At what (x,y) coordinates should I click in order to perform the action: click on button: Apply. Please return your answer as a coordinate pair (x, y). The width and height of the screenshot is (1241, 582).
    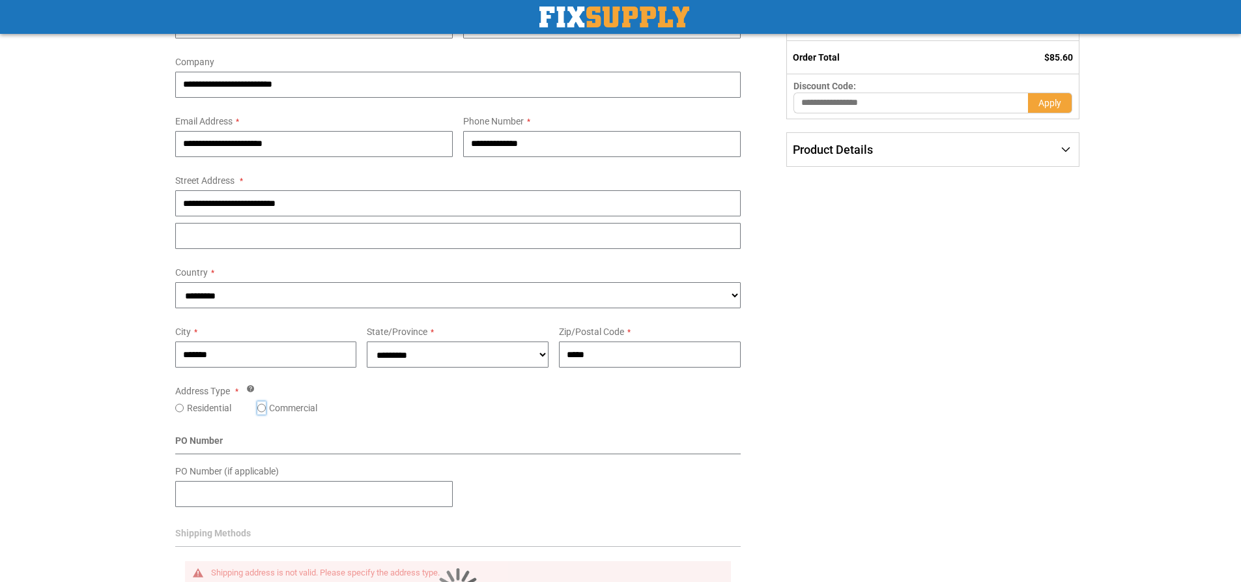
    Looking at the image, I should click on (1050, 103).